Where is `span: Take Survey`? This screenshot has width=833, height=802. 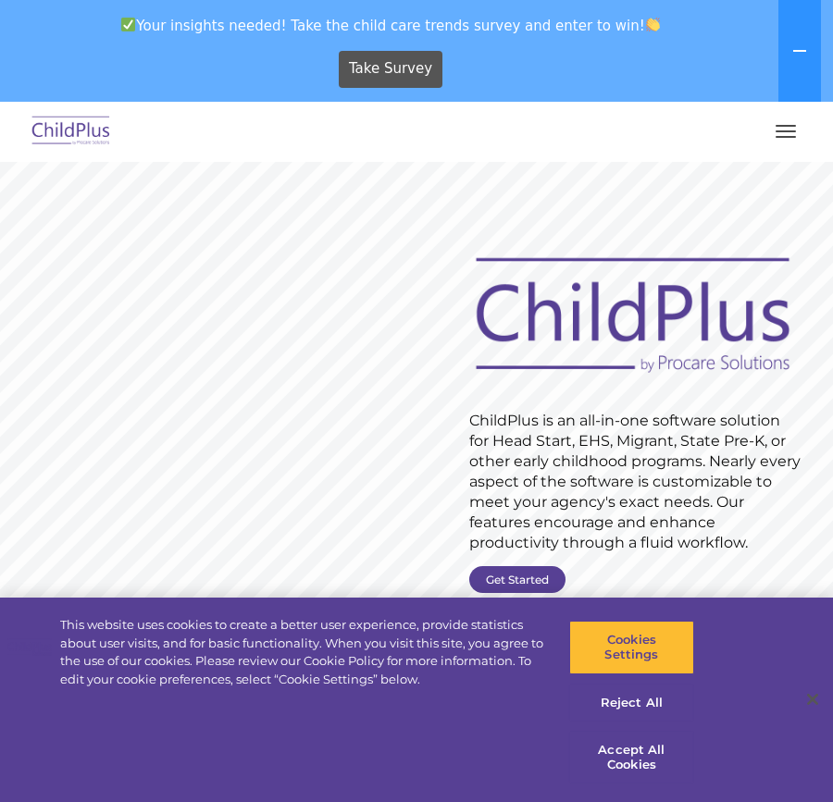
span: Take Survey is located at coordinates (391, 68).